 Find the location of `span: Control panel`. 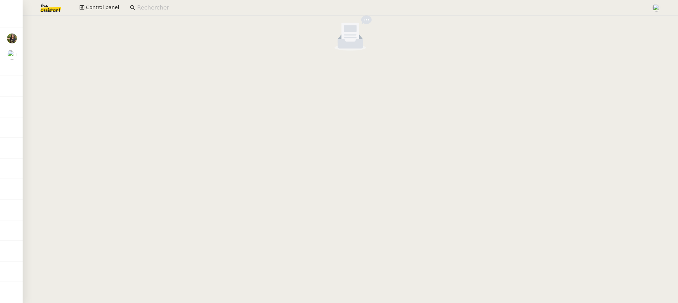

span: Control panel is located at coordinates (102, 7).